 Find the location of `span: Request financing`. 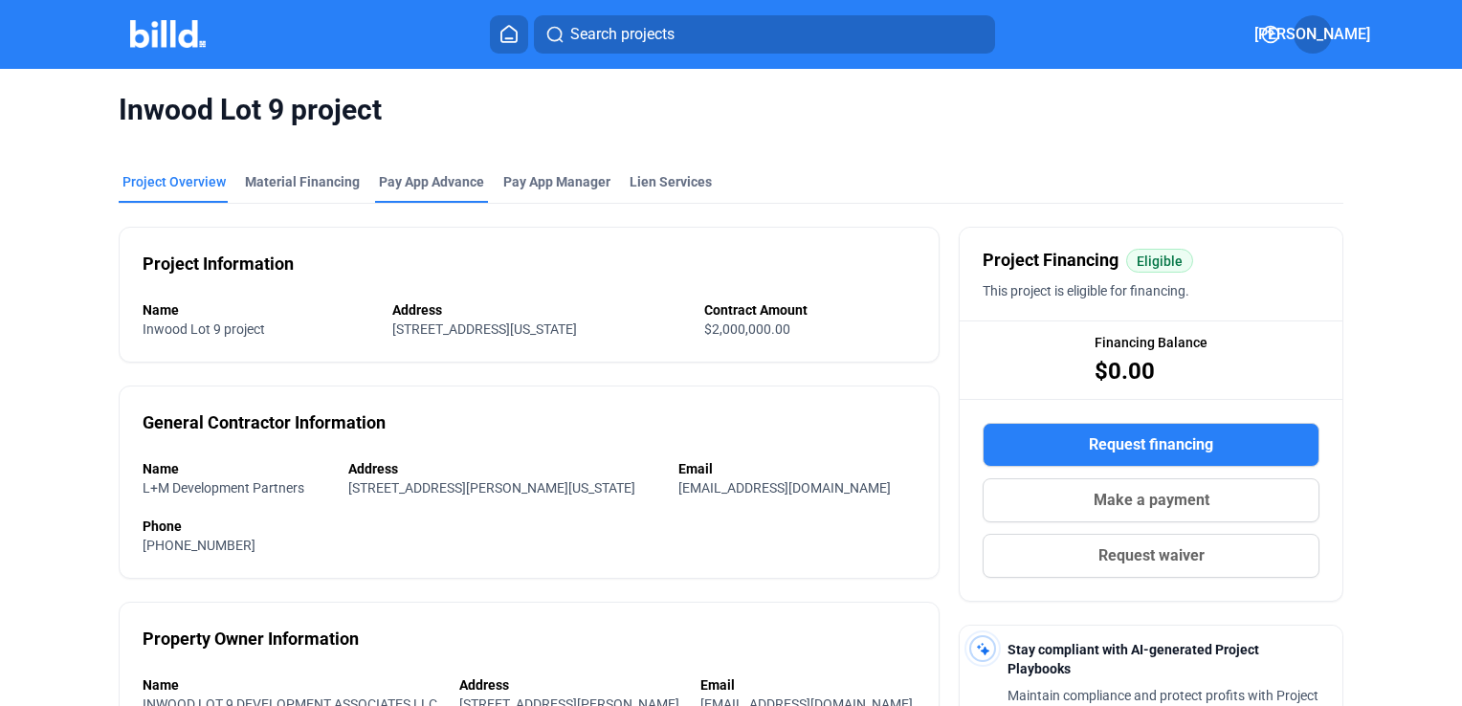

span: Request financing is located at coordinates (1151, 445).